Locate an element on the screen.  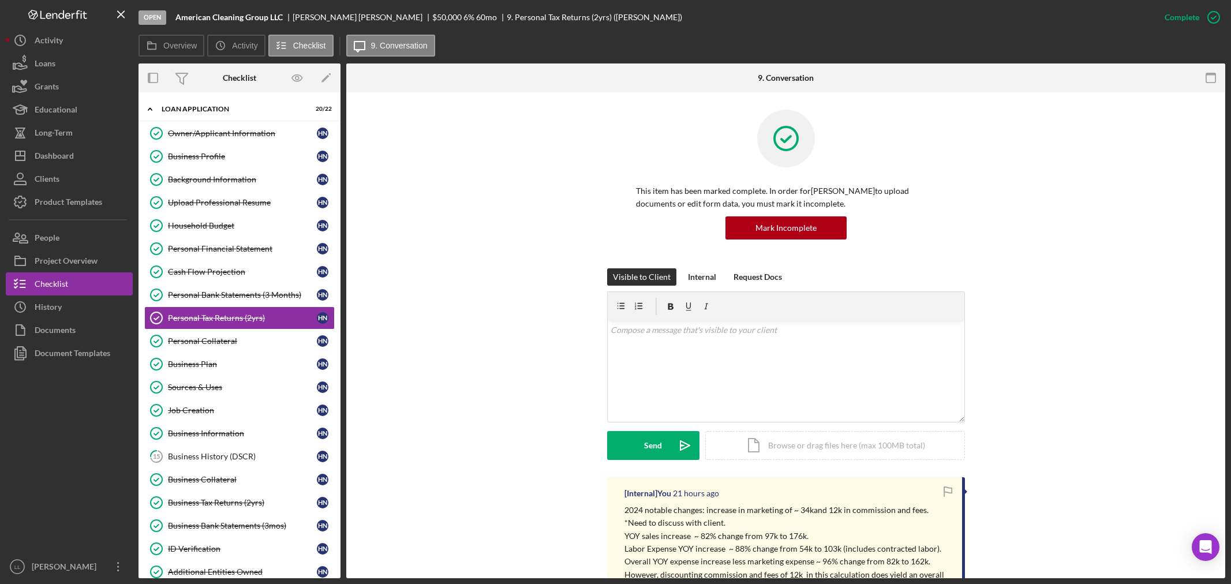
label: 9. Conversation is located at coordinates (399, 46).